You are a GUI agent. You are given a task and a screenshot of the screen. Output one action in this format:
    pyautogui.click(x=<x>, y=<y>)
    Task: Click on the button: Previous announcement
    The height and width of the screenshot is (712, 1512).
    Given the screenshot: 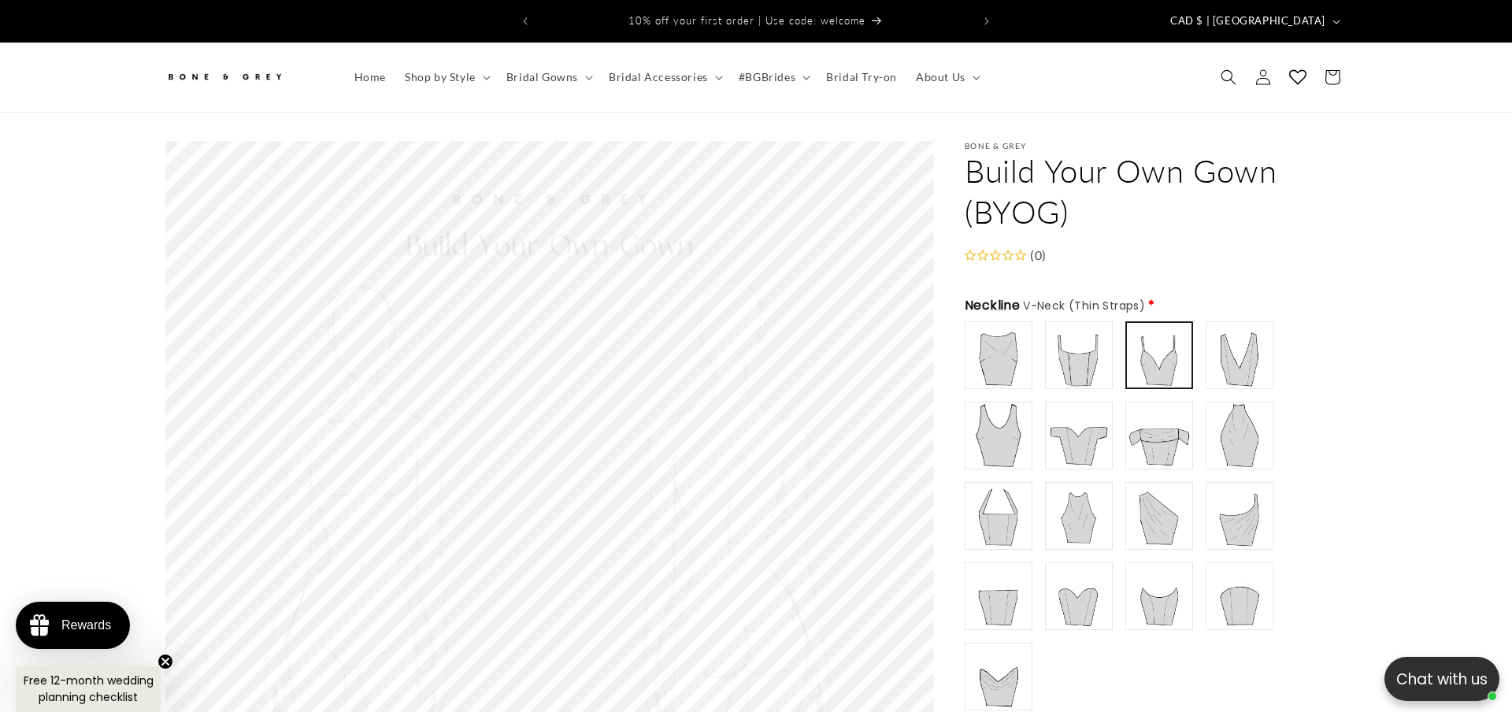 What is the action you would take?
    pyautogui.click(x=525, y=21)
    